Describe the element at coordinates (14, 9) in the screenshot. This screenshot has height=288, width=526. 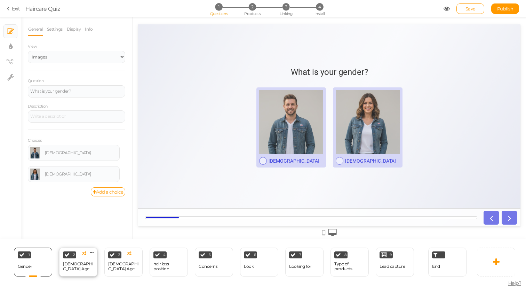
I see `a: Exit` at that location.